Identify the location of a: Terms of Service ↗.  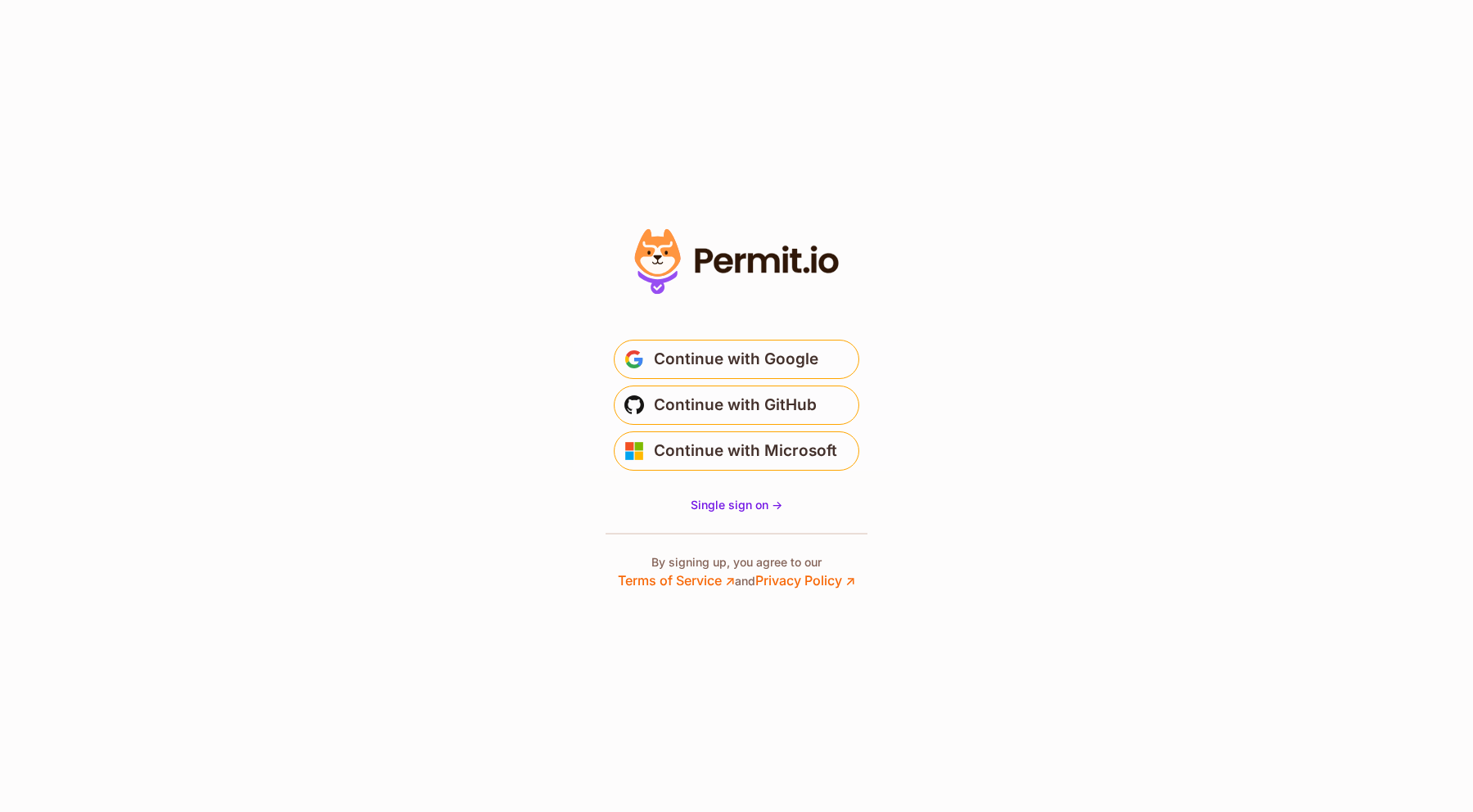
(676, 580).